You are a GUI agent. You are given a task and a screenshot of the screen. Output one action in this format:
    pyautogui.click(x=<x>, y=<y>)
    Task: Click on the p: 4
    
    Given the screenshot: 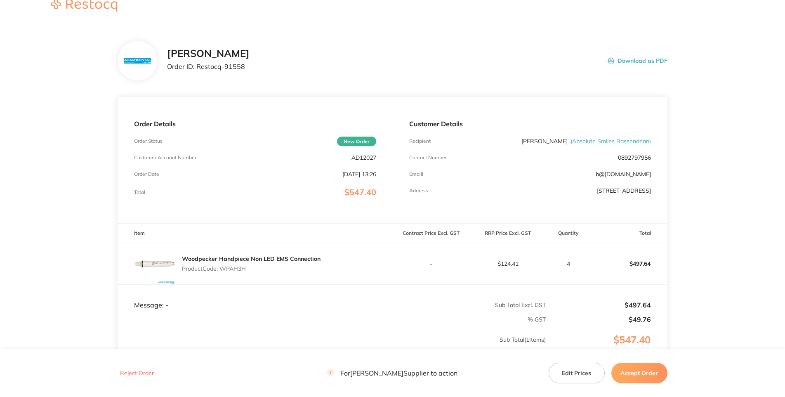 What is the action you would take?
    pyautogui.click(x=568, y=264)
    